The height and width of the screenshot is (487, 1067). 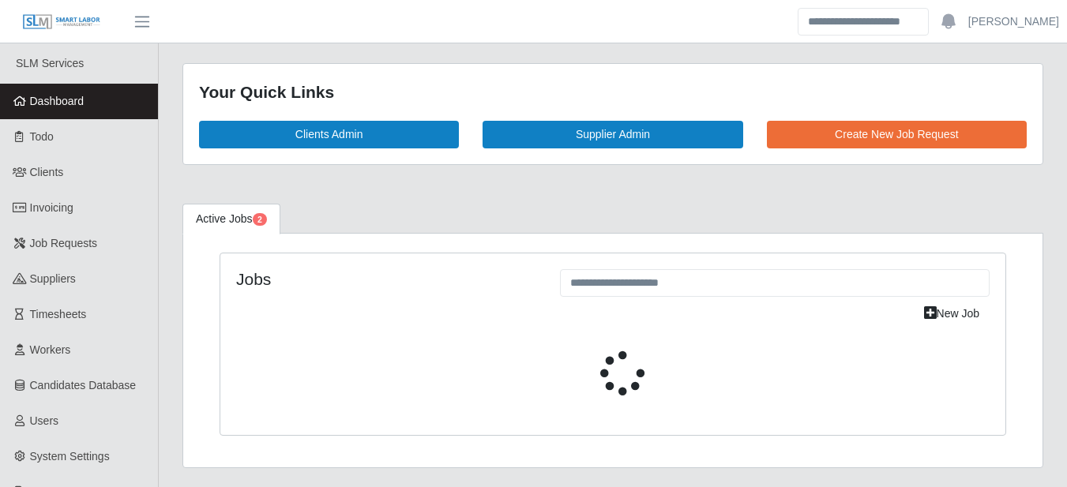 What do you see at coordinates (64, 243) in the screenshot?
I see `span: Job Requests` at bounding box center [64, 243].